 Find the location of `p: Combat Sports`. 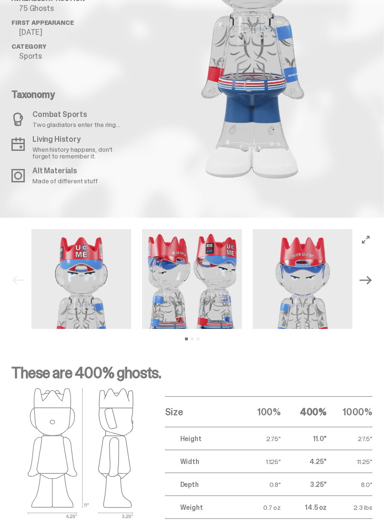

p: Combat Sports is located at coordinates (76, 115).